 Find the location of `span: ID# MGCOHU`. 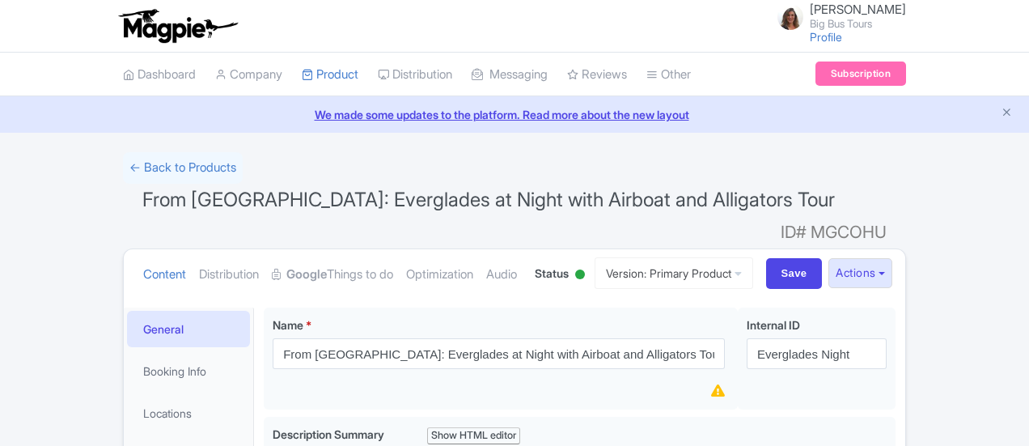

span: ID# MGCOHU is located at coordinates (833, 232).